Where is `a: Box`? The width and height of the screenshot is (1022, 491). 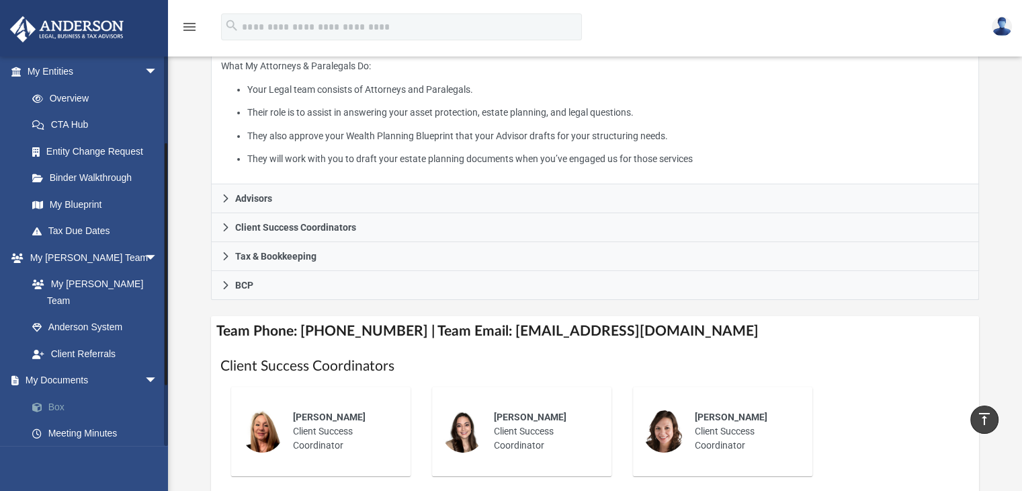
a: Box is located at coordinates (98, 407).